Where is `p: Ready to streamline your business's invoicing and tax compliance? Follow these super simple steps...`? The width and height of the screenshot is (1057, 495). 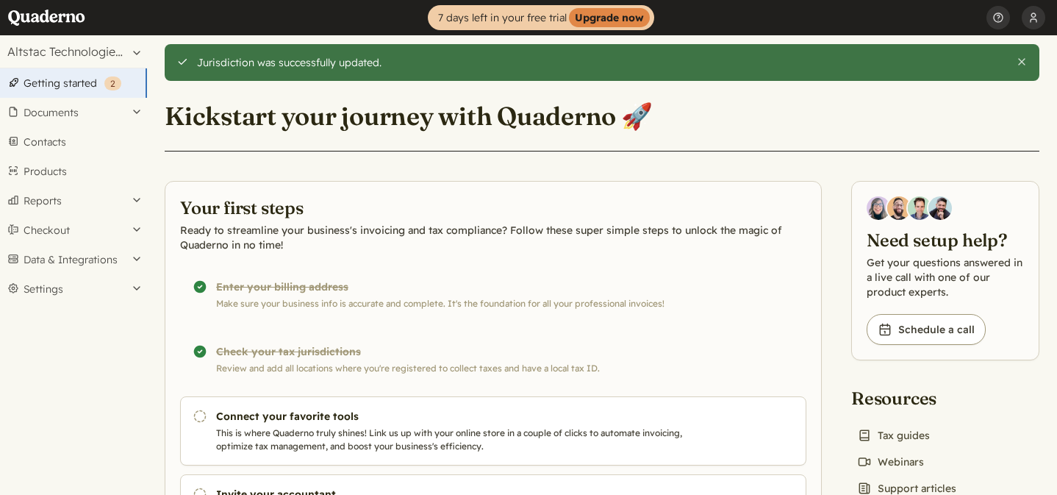 p: Ready to streamline your business's invoicing and tax compliance? Follow these super simple steps... is located at coordinates (493, 237).